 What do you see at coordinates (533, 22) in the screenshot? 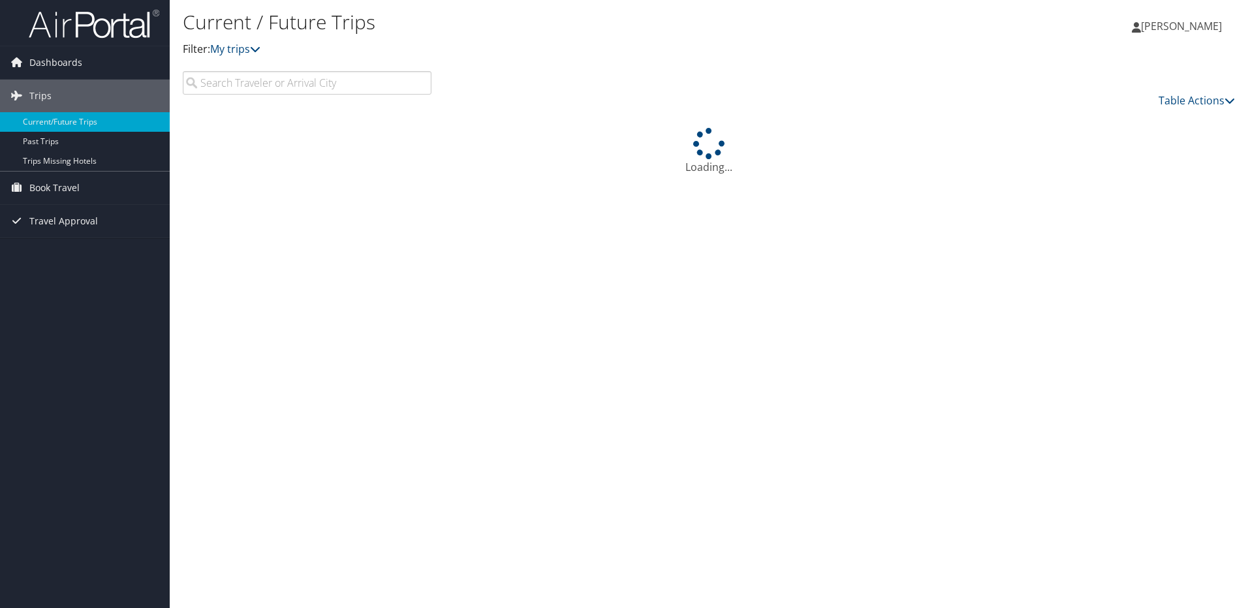
I see `h1: Current / Future Trips` at bounding box center [533, 22].